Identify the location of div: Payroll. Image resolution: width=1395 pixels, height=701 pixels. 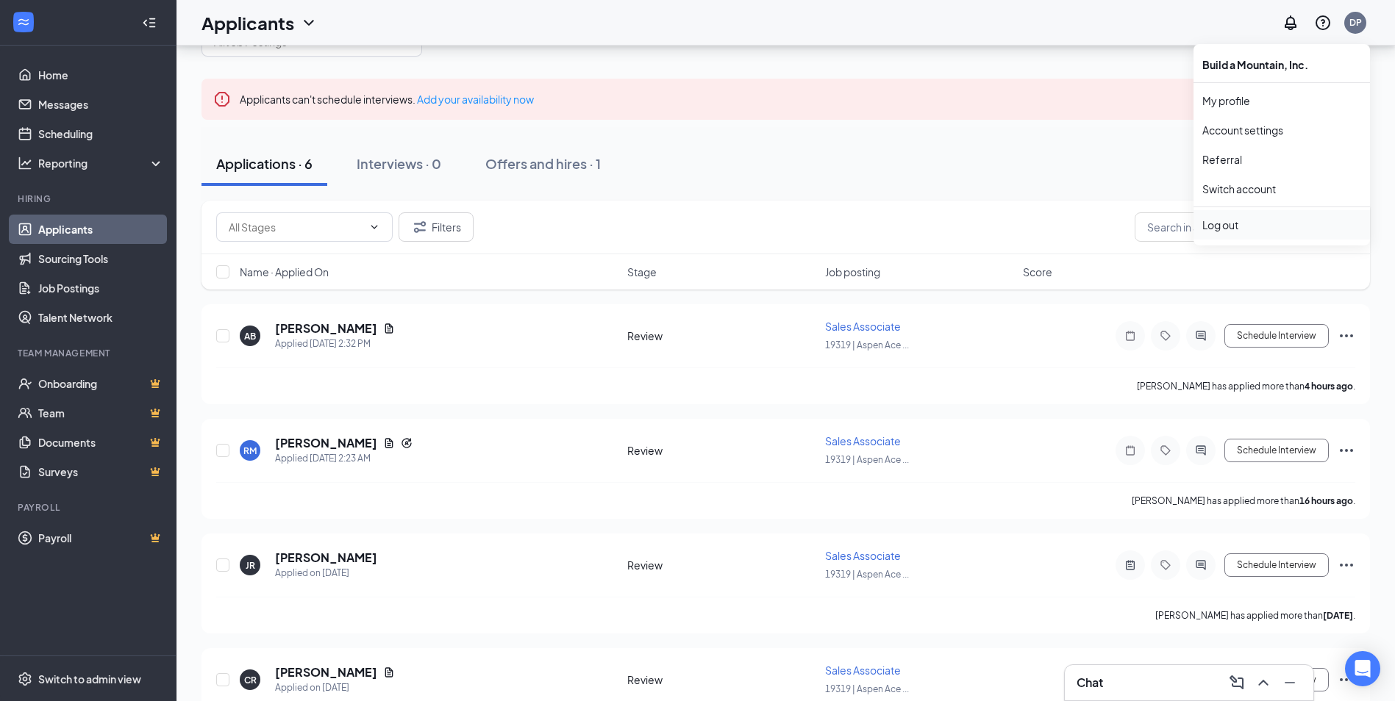
(89, 507).